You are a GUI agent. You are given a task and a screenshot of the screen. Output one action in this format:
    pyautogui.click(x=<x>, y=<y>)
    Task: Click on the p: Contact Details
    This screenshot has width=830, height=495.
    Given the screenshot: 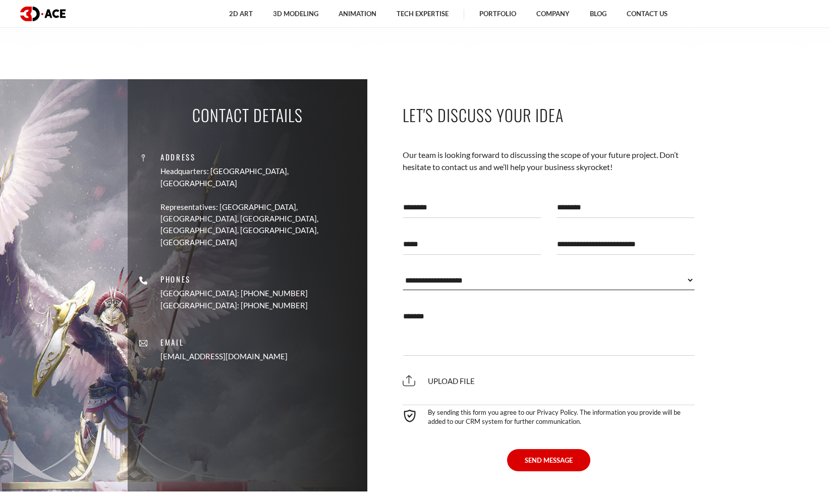 What is the action you would take?
    pyautogui.click(x=247, y=115)
    